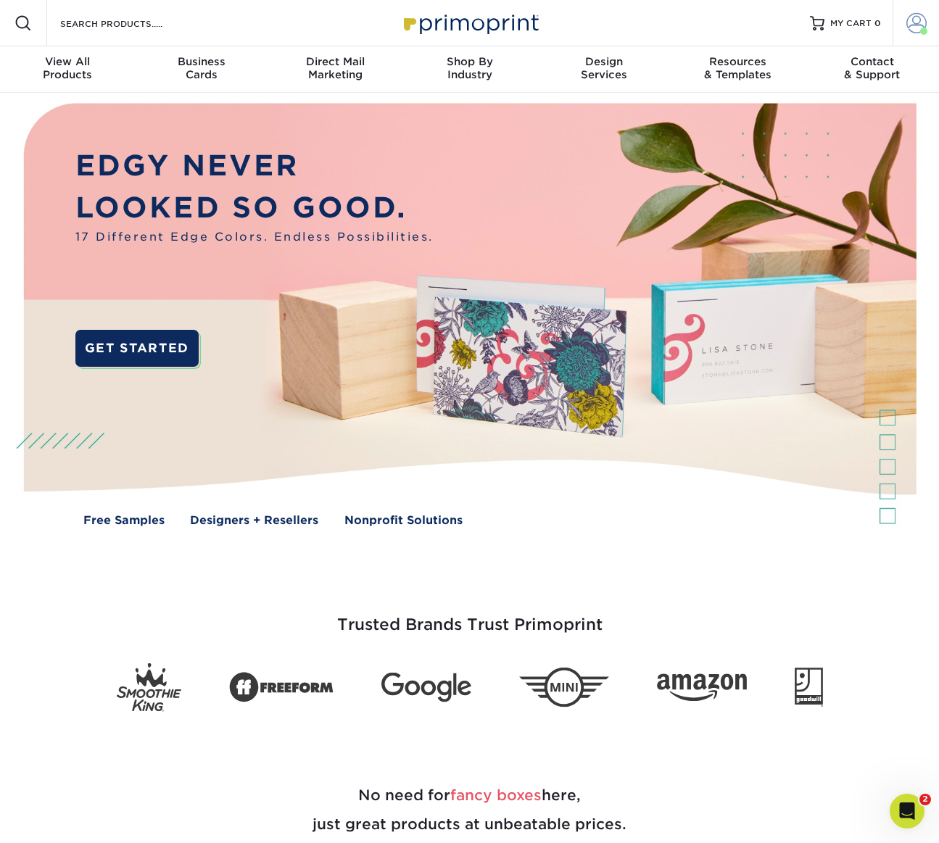 The height and width of the screenshot is (843, 939). What do you see at coordinates (603, 62) in the screenshot?
I see `span: Design` at bounding box center [603, 62].